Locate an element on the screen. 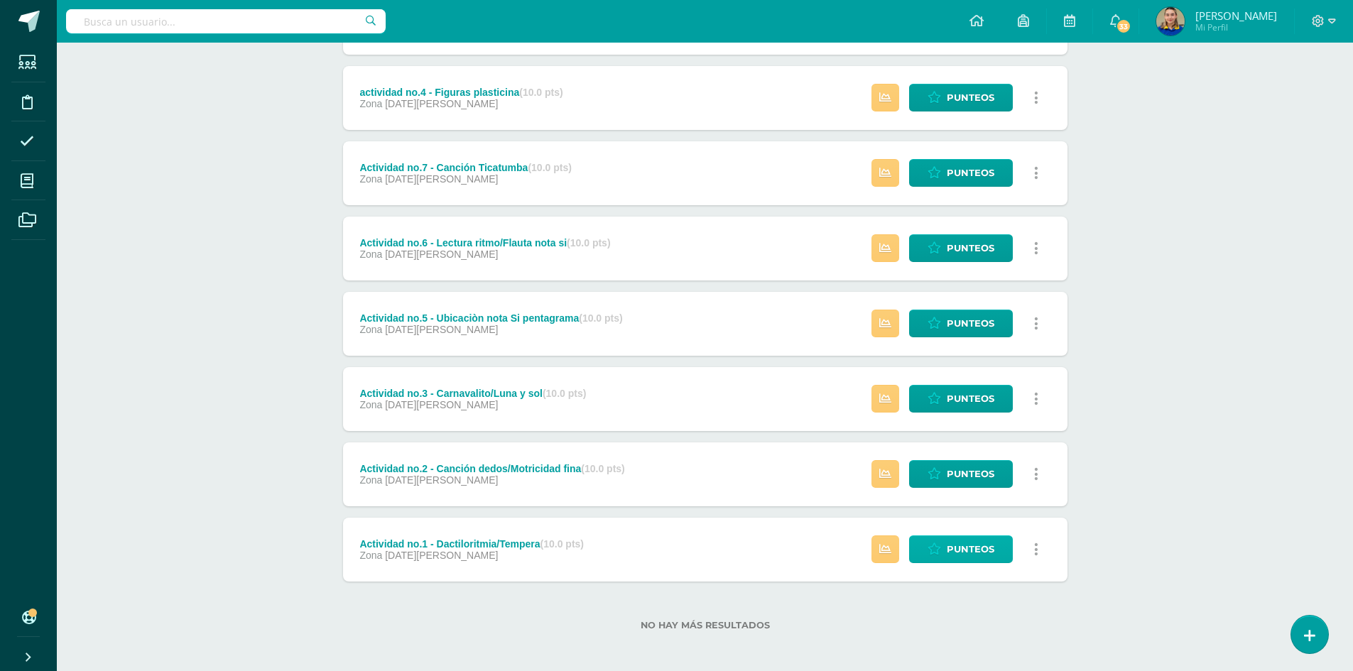 This screenshot has width=1353, height=671. div: actividad no.4 - Figuras plasticina is located at coordinates (461, 92).